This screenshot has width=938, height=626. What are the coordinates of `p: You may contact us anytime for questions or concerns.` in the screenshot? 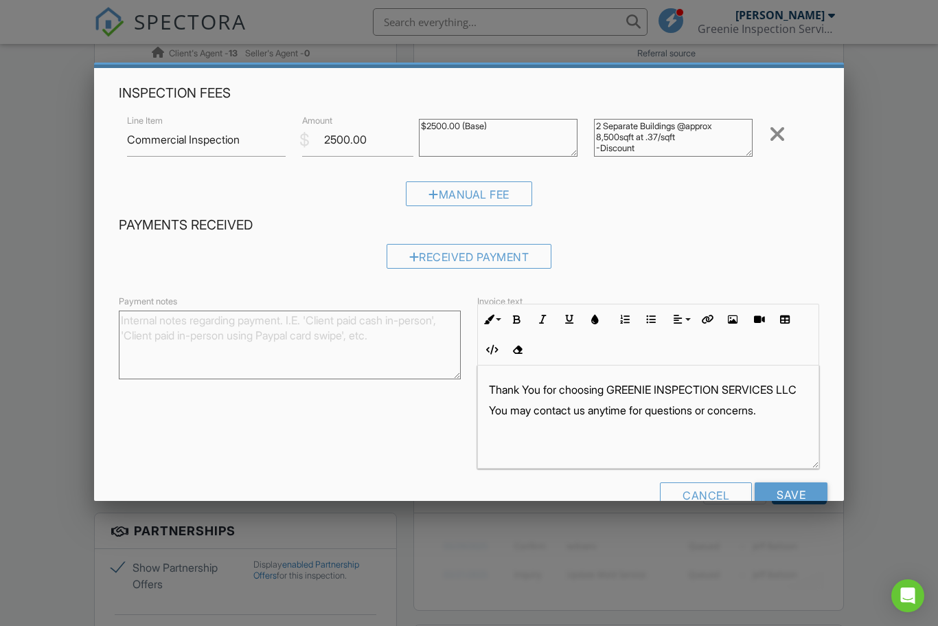 It's located at (648, 410).